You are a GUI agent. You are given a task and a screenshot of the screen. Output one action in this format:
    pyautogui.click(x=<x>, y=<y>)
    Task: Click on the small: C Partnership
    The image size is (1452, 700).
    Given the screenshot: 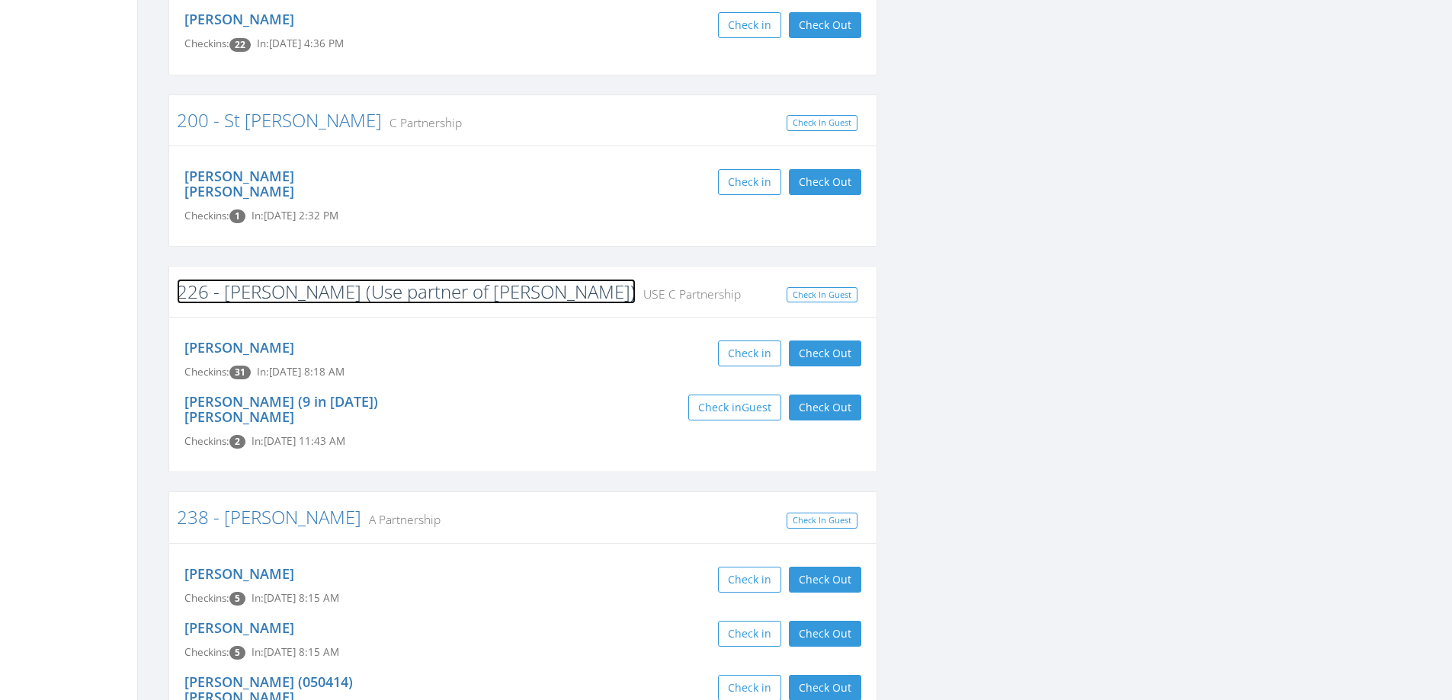 What is the action you would take?
    pyautogui.click(x=421, y=123)
    